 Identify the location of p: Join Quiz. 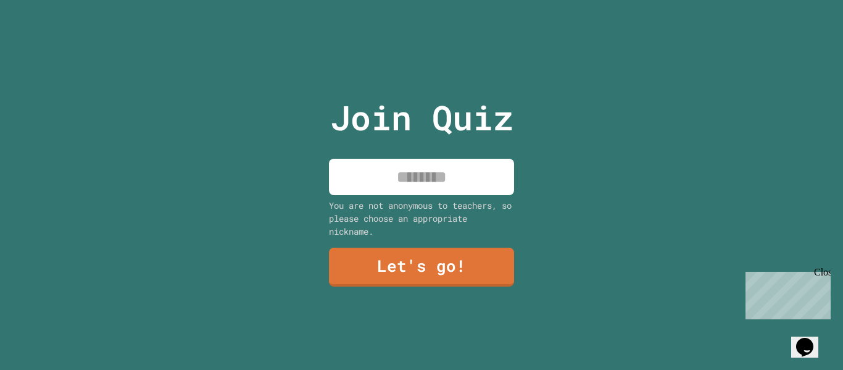
(422, 117).